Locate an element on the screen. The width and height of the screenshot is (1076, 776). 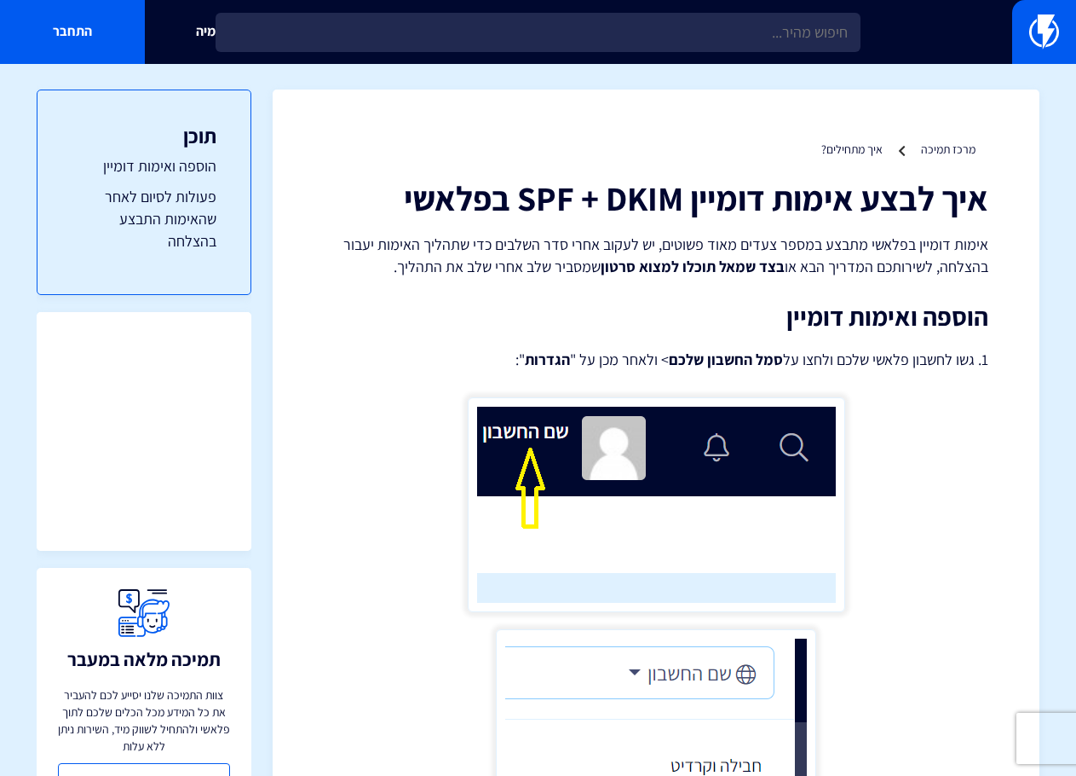
strong: סמל החשבון שלכם is located at coordinates (726, 359).